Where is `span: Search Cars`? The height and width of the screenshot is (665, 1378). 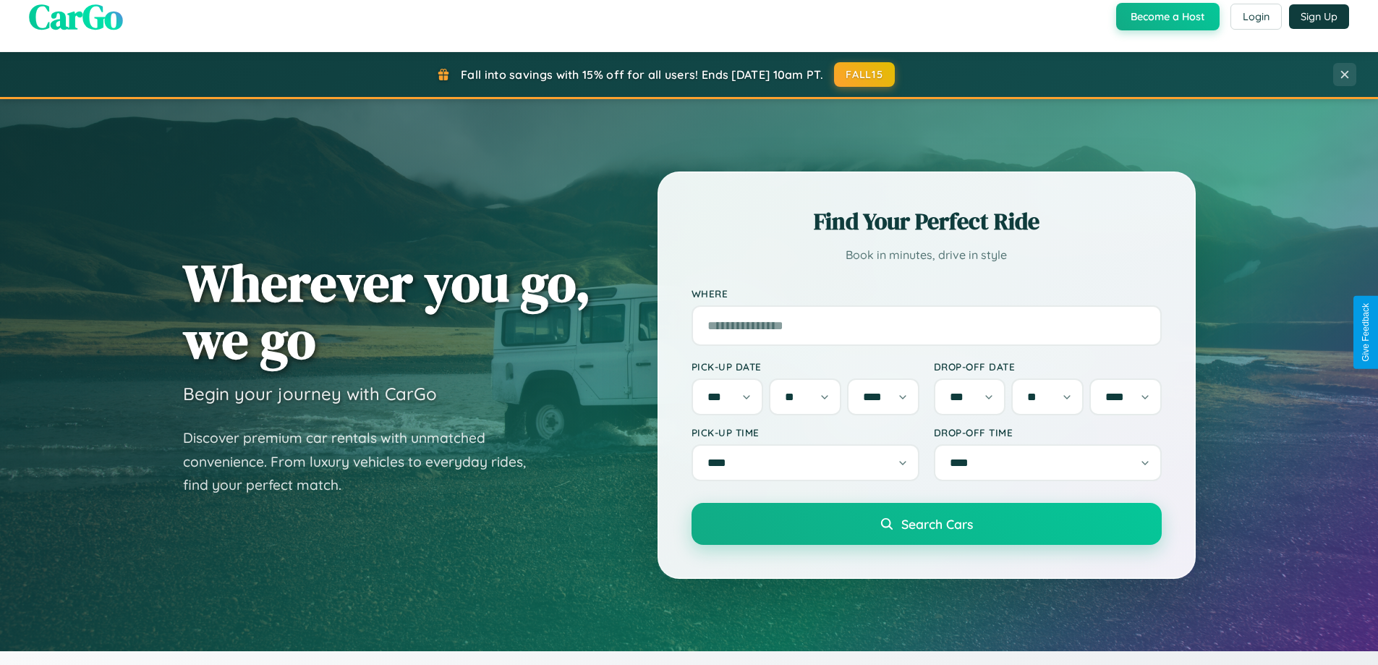
span: Search Cars is located at coordinates (936, 524).